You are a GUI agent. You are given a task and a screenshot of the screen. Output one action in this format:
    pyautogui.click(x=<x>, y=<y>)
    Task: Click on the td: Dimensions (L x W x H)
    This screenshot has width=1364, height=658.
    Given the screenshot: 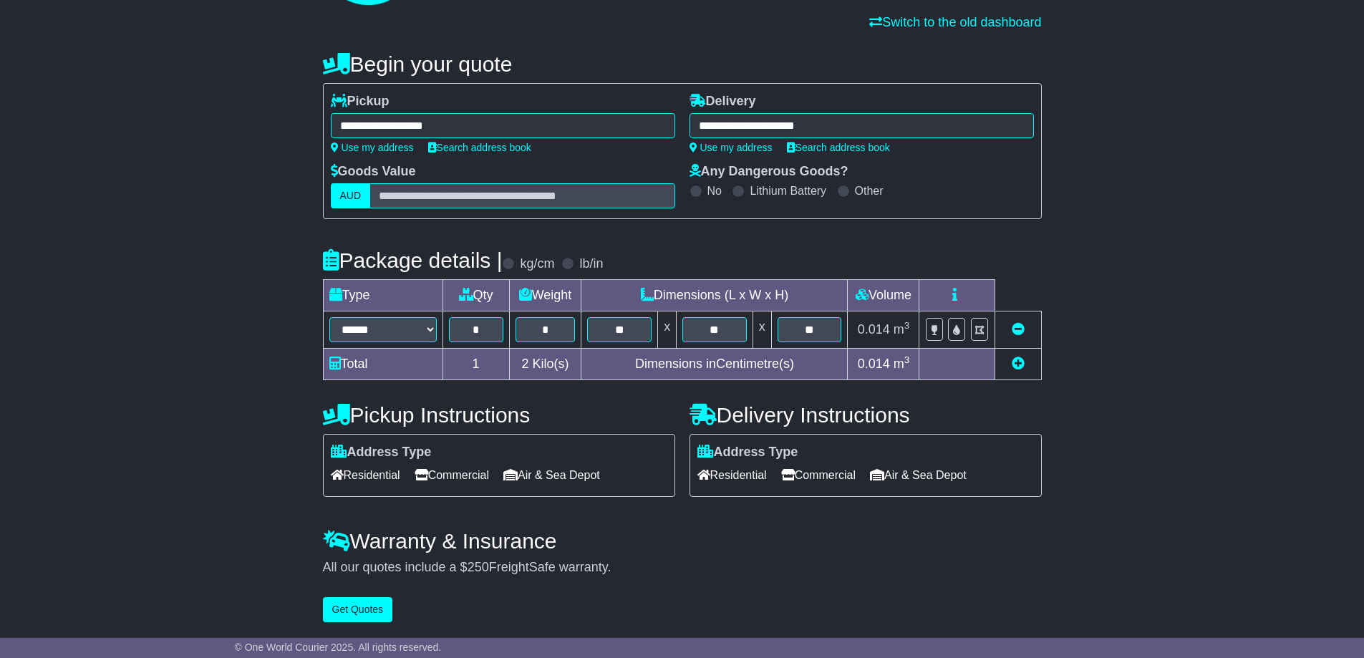 What is the action you would take?
    pyautogui.click(x=715, y=296)
    